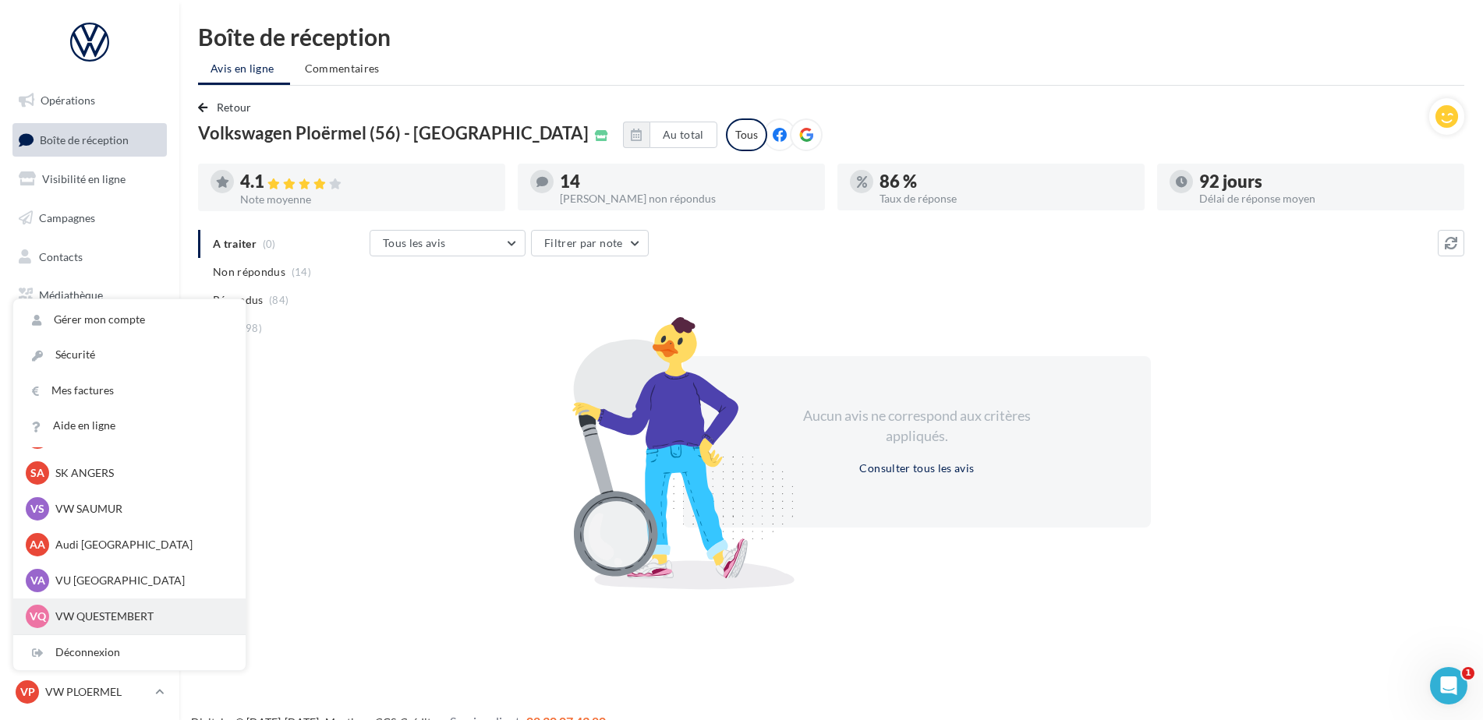 Image resolution: width=1483 pixels, height=720 pixels. Describe the element at coordinates (234, 107) in the screenshot. I see `span: Retour` at that location.